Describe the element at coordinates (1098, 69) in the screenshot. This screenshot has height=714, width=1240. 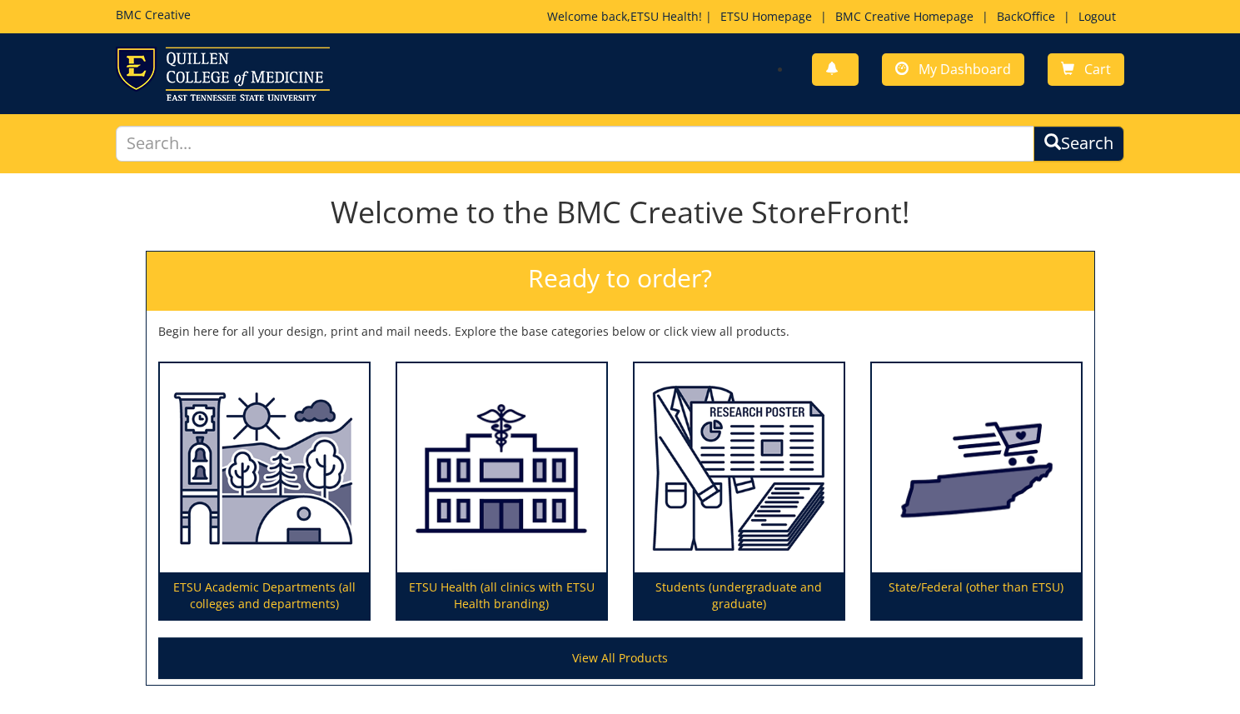
I see `span: Cart` at that location.